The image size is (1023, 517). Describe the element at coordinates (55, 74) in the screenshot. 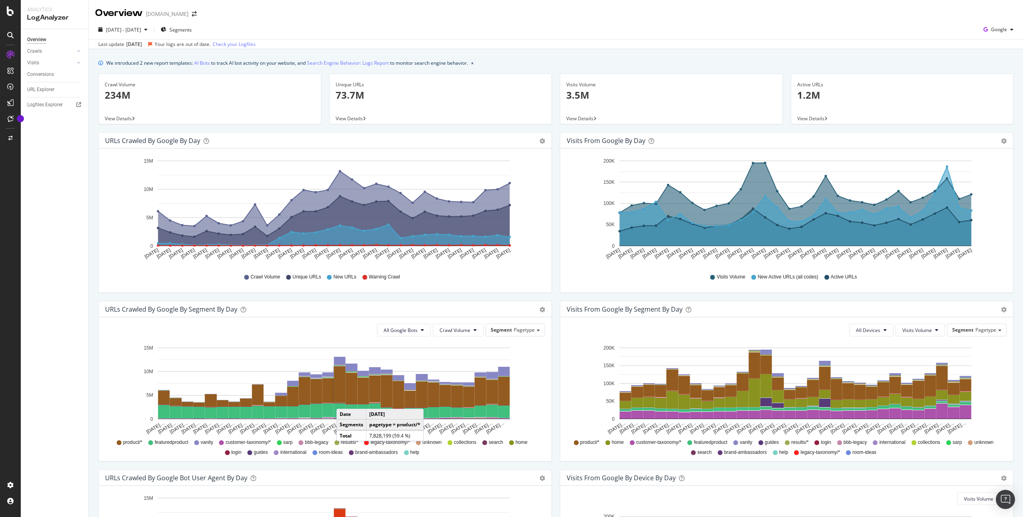

I see `a: Conversions` at that location.